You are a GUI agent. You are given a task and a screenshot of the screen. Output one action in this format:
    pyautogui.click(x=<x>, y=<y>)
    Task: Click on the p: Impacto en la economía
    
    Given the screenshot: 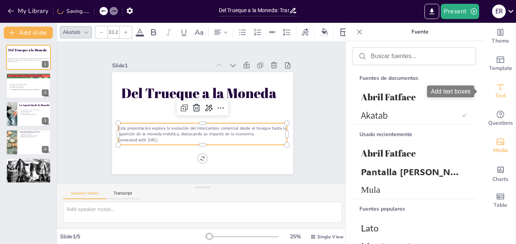 What is the action you would take?
    pyautogui.click(x=34, y=135)
    